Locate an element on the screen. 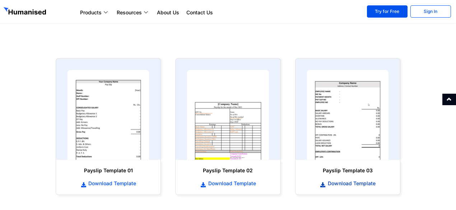  h6: Payslip Template 03 is located at coordinates (348, 171).